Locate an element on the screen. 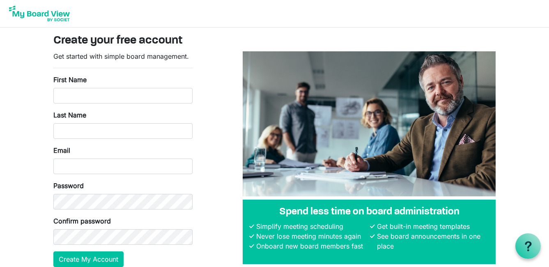 This screenshot has height=267, width=549. label: Password is located at coordinates (69, 186).